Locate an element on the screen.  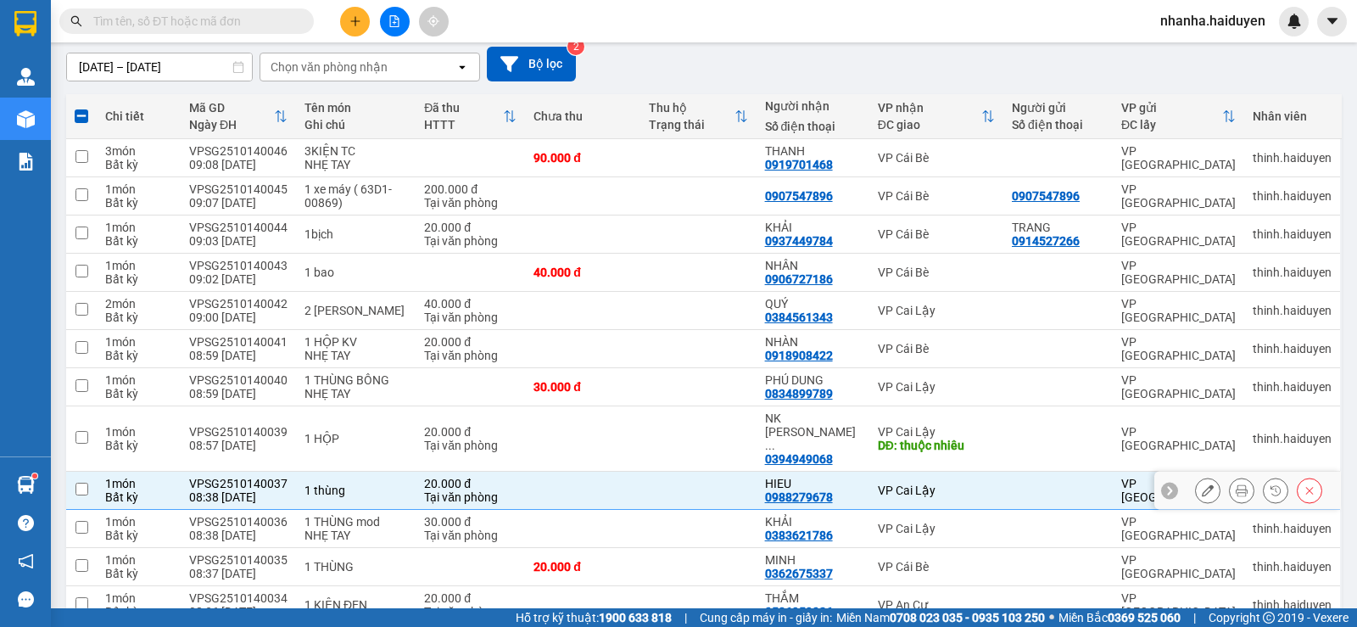
div: NK SG DUONG DIEM is located at coordinates (813, 432).